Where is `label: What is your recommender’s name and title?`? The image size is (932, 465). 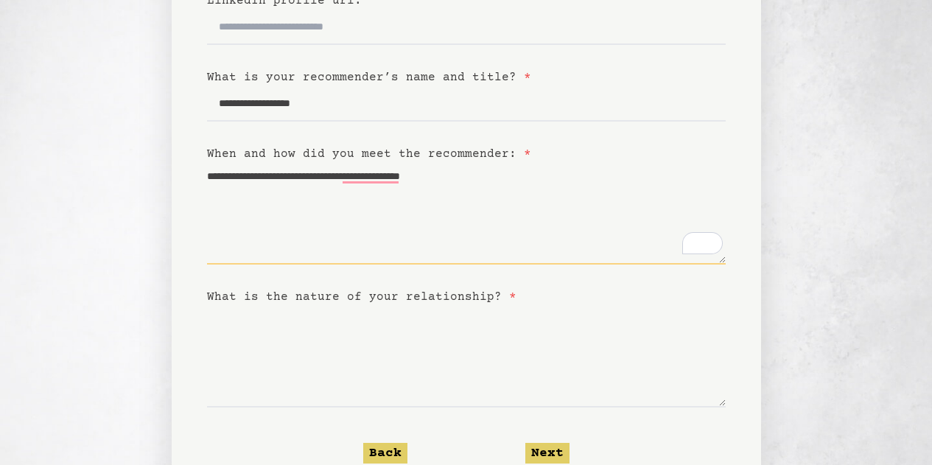
label: What is your recommender’s name and title? is located at coordinates (369, 77).